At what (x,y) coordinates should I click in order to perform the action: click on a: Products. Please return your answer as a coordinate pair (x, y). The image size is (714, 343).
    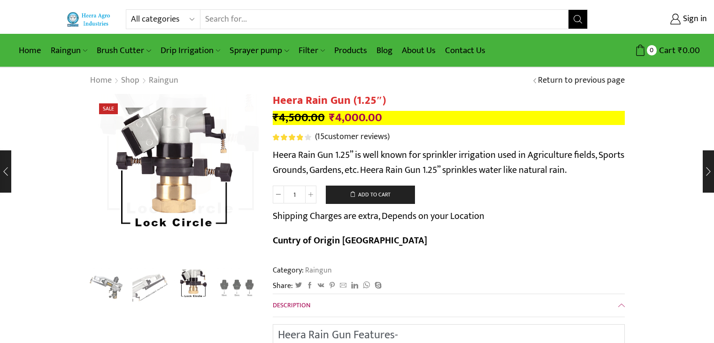
    Looking at the image, I should click on (350, 50).